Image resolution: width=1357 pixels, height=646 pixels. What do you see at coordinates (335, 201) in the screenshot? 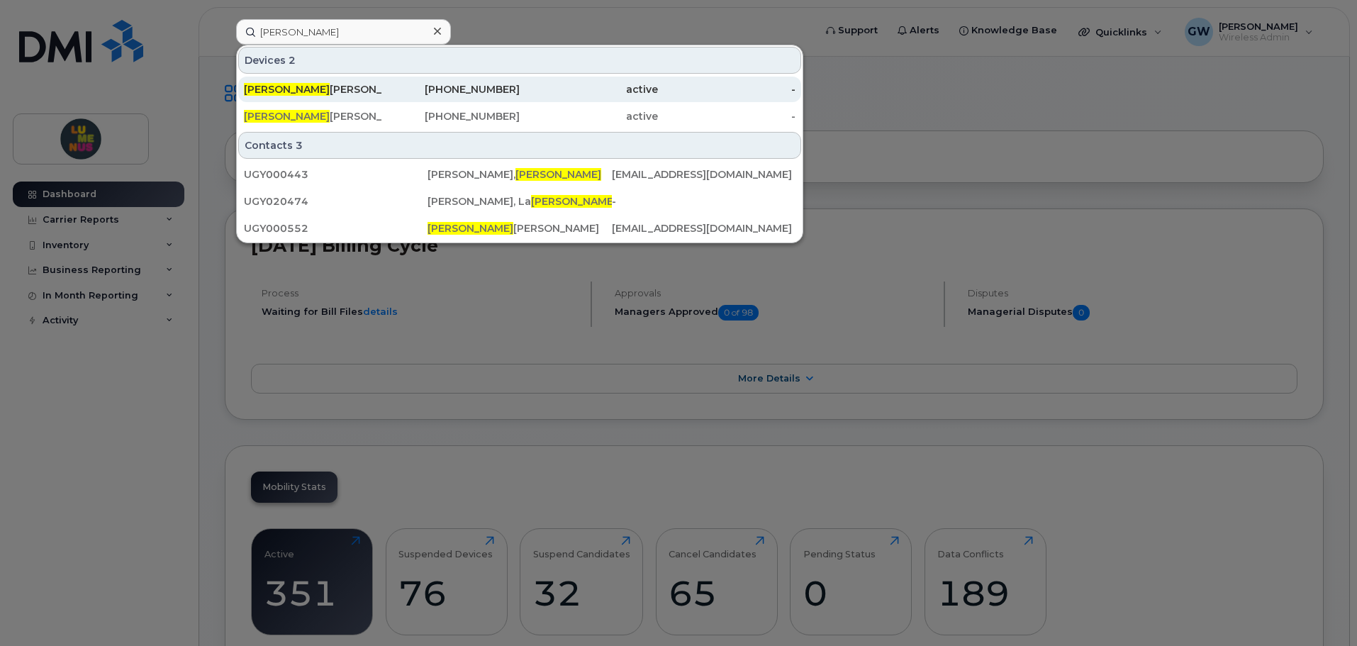
I see `div: UGY020474` at bounding box center [335, 201].